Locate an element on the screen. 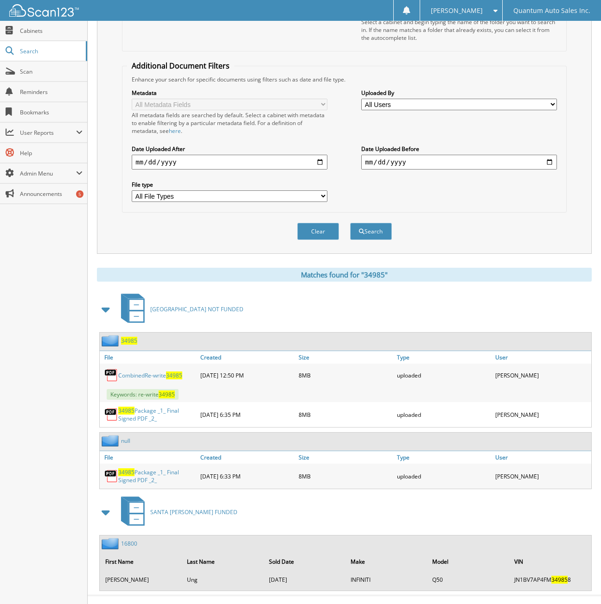 The image size is (601, 604). a: here is located at coordinates (175, 131).